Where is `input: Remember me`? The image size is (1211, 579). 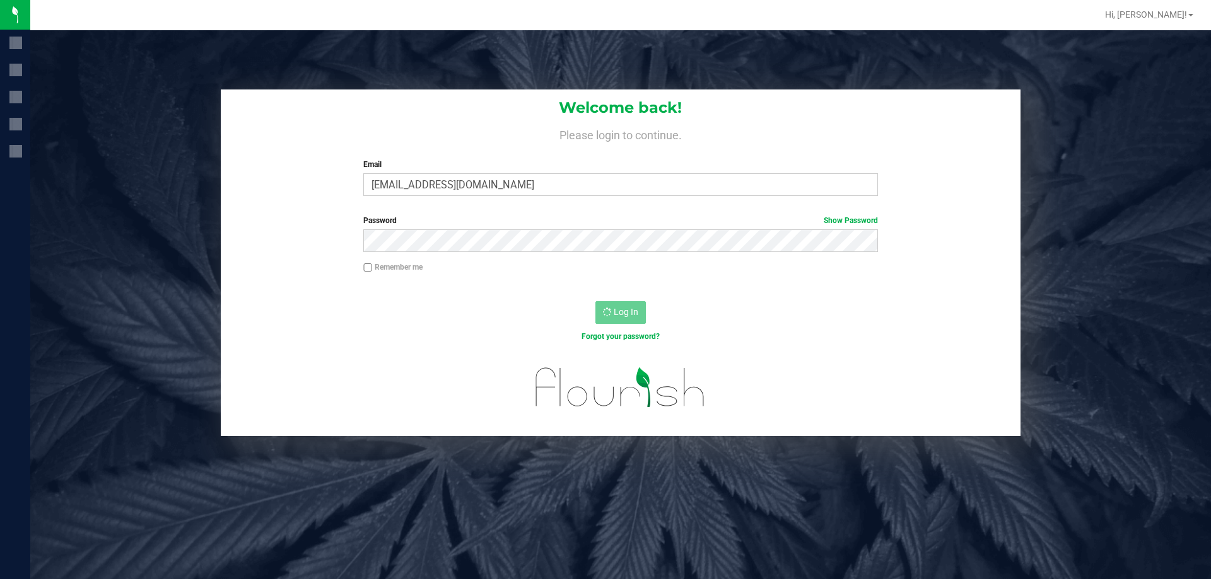 input: Remember me is located at coordinates (368, 268).